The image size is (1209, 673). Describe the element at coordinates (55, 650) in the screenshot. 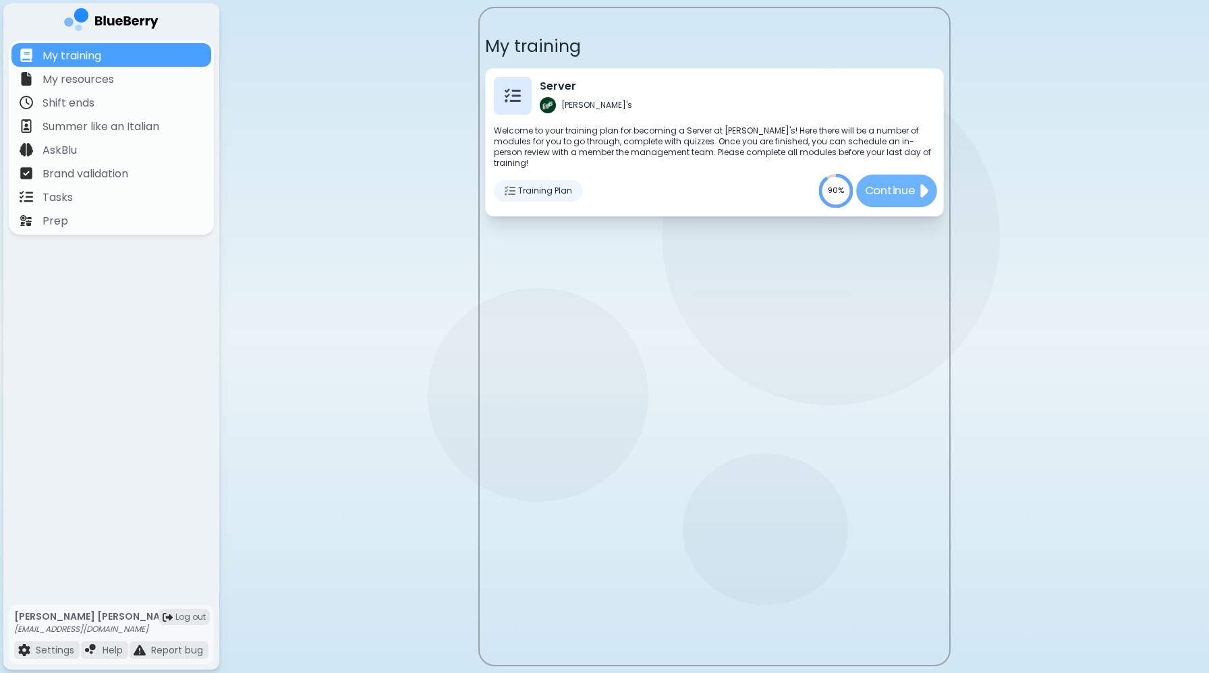

I see `p: Settings` at that location.